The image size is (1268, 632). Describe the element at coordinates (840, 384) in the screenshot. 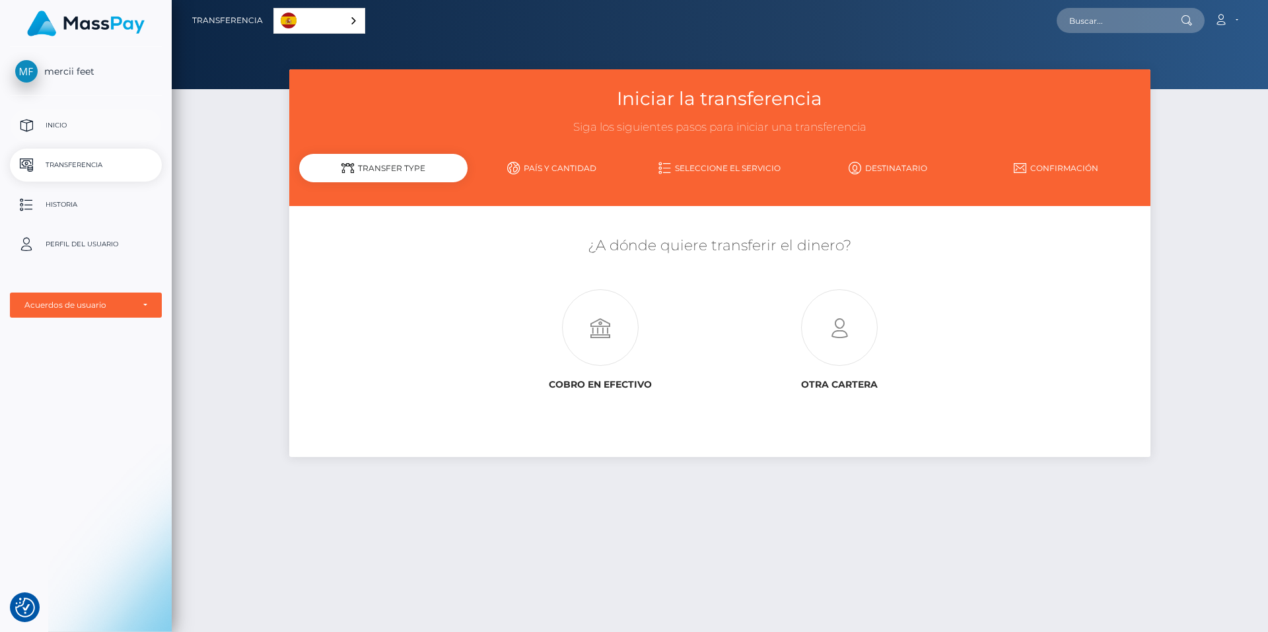

I see `h6: Otra cartera` at that location.